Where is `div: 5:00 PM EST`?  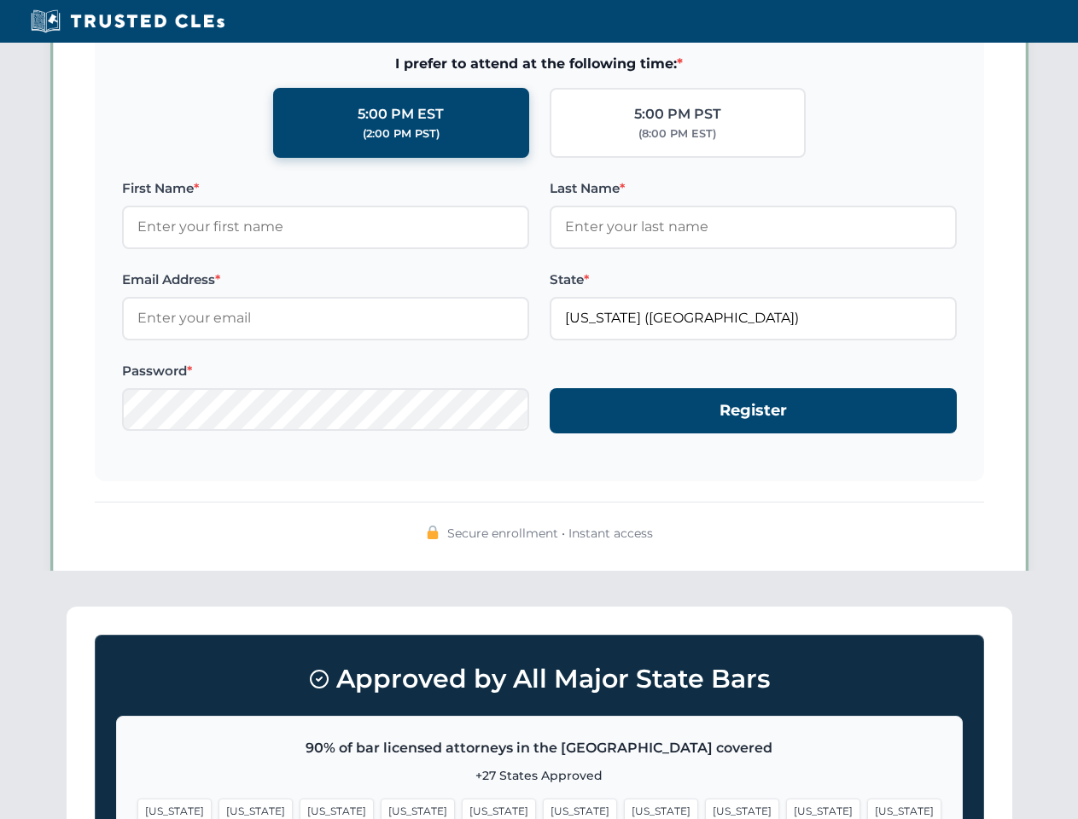
div: 5:00 PM EST is located at coordinates (400, 114).